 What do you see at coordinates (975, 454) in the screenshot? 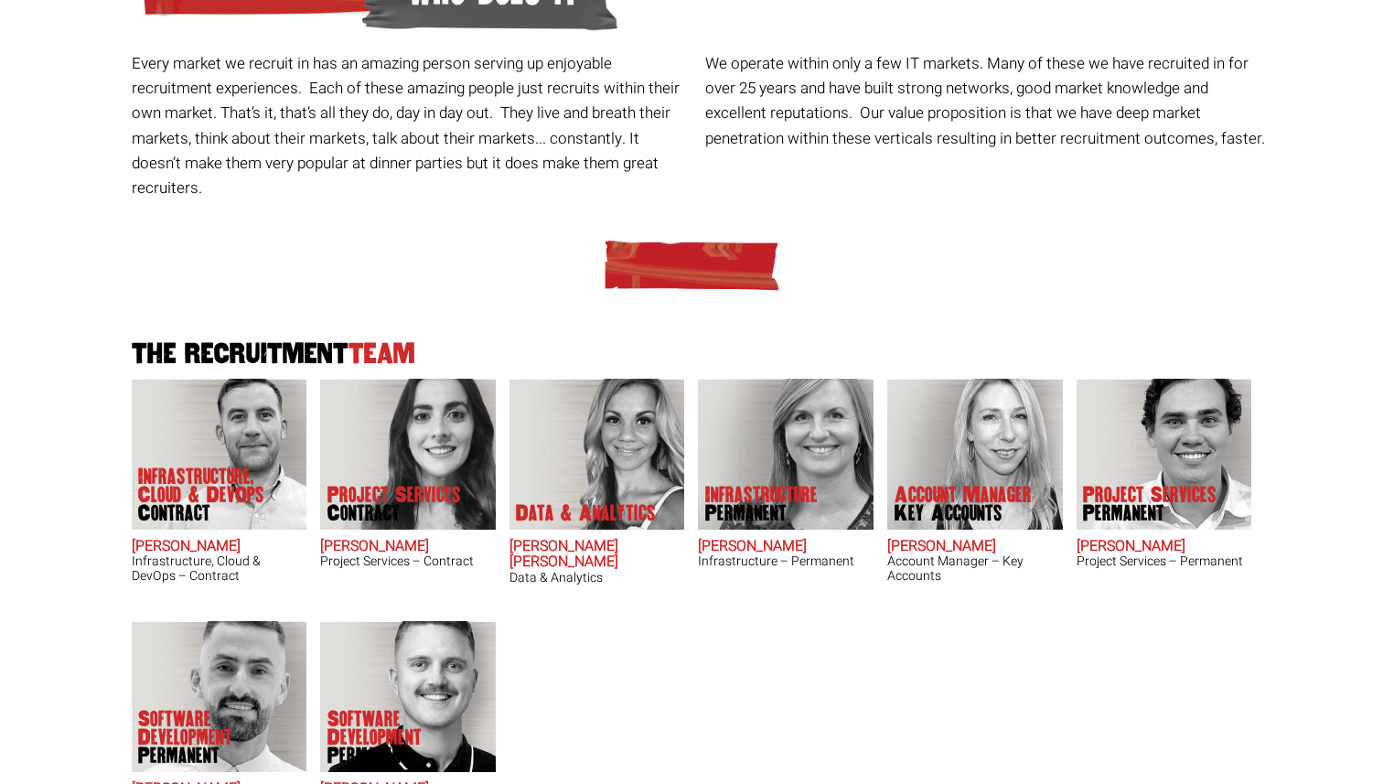
I see `img: Frankie Gaffney's our Account Manager Key Accounts` at bounding box center [975, 454].